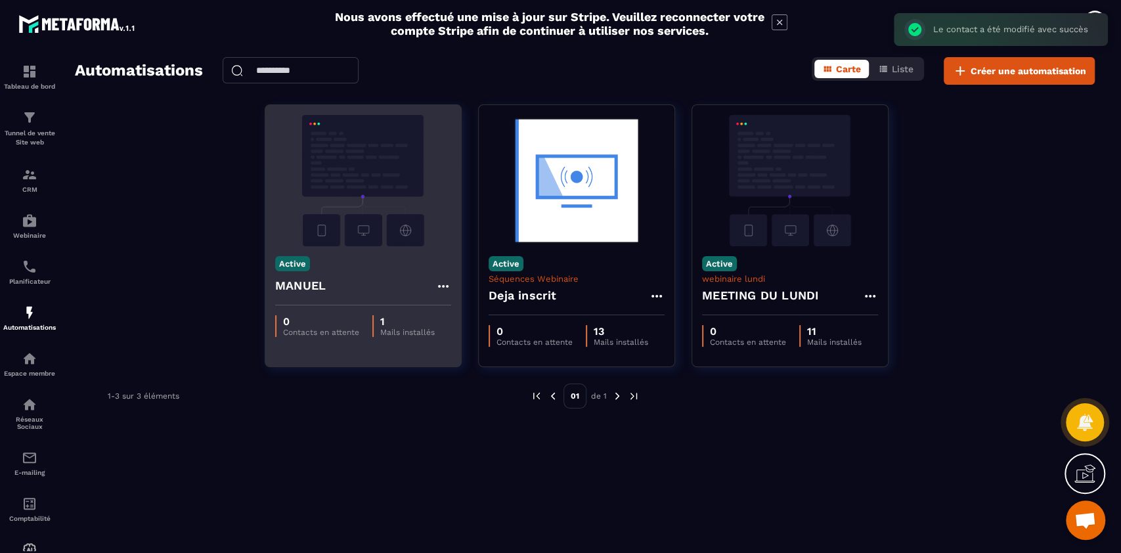  Describe the element at coordinates (30, 472) in the screenshot. I see `p: E-mailing` at that location.